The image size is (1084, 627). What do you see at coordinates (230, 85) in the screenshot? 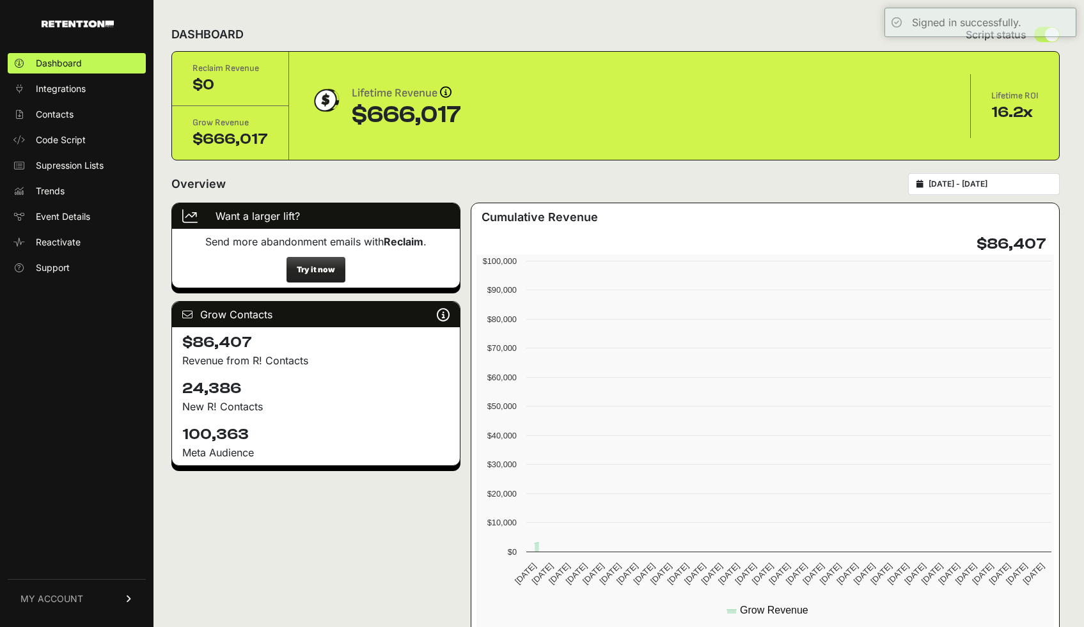
I see `div: $0` at bounding box center [230, 85].